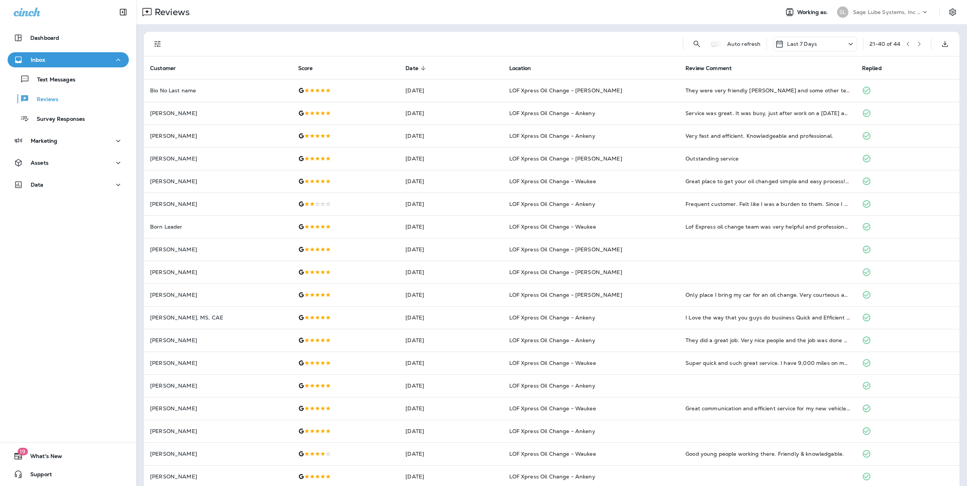 Image resolution: width=967 pixels, height=486 pixels. I want to click on p: Sage Lube Systems, Inc dba LOF Xpress Oil Change, so click(887, 12).